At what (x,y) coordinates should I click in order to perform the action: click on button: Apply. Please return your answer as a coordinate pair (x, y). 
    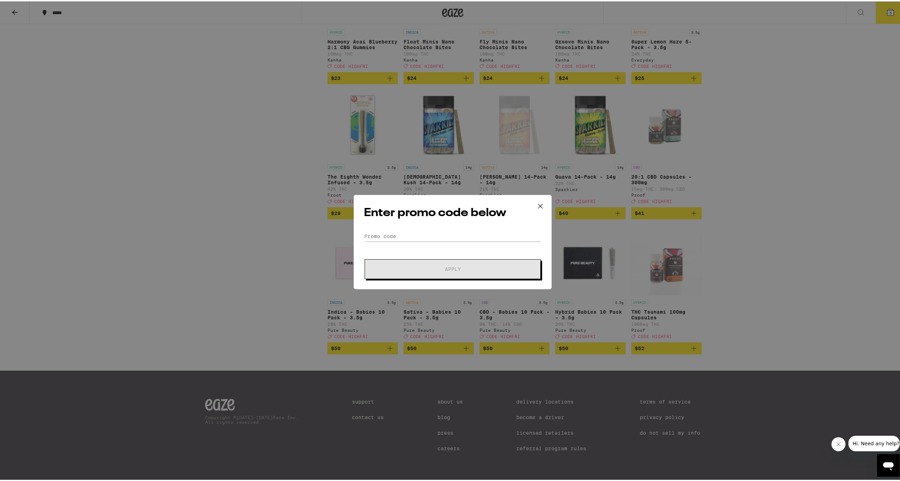
    Looking at the image, I should click on (453, 268).